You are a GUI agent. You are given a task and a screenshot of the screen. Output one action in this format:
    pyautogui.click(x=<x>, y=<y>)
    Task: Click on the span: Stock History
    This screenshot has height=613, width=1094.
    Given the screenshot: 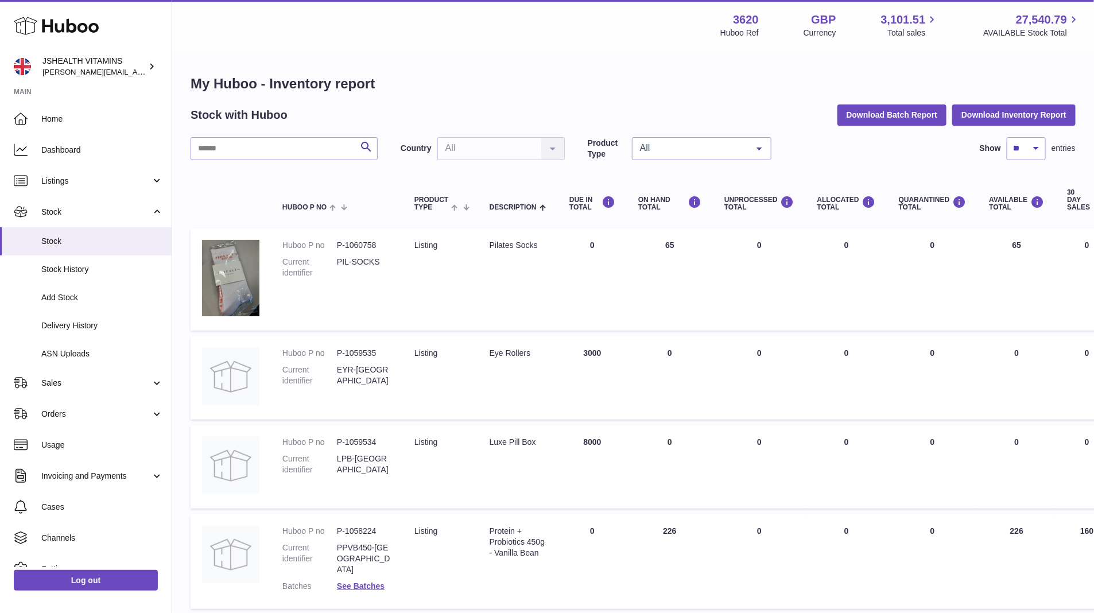 What is the action you would take?
    pyautogui.click(x=102, y=269)
    